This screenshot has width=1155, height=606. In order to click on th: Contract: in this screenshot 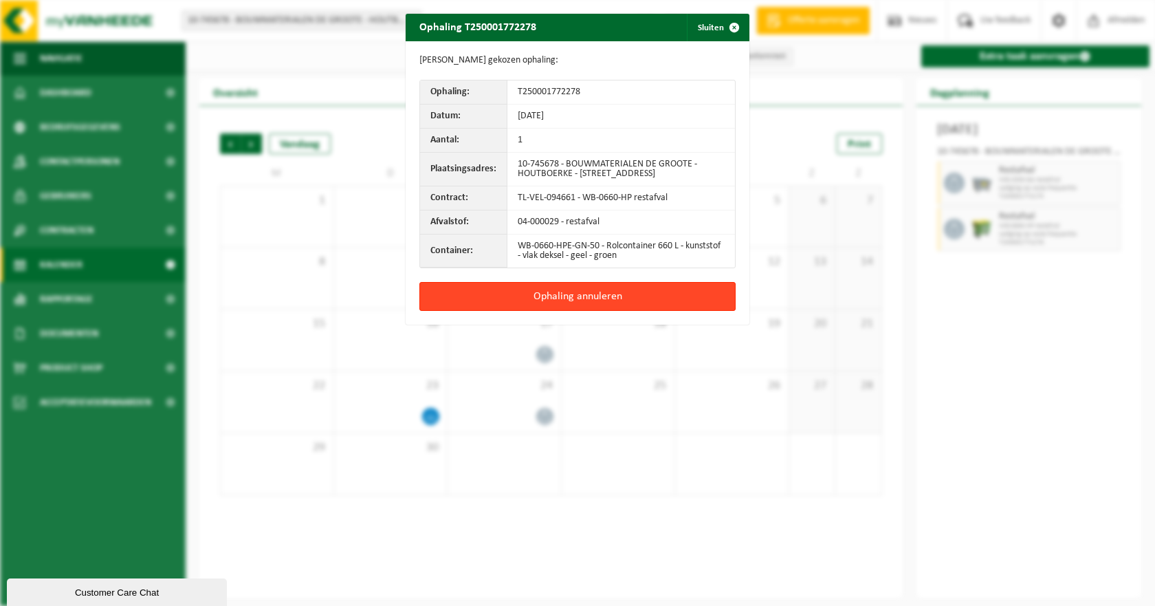, I will do `click(463, 198)`.